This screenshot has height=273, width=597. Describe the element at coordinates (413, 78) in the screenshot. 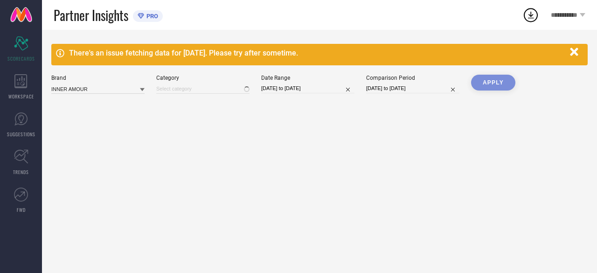

I see `div: Comparison Period` at that location.